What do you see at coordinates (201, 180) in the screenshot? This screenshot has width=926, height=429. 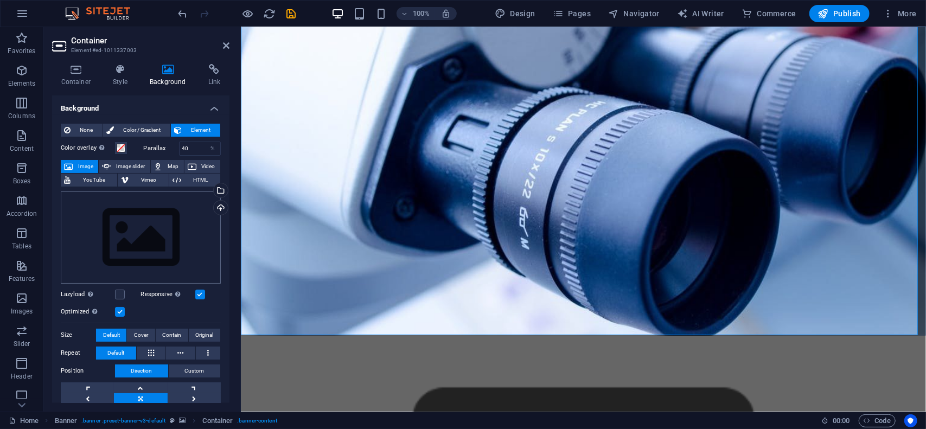 I see `span: HTML` at bounding box center [201, 180].